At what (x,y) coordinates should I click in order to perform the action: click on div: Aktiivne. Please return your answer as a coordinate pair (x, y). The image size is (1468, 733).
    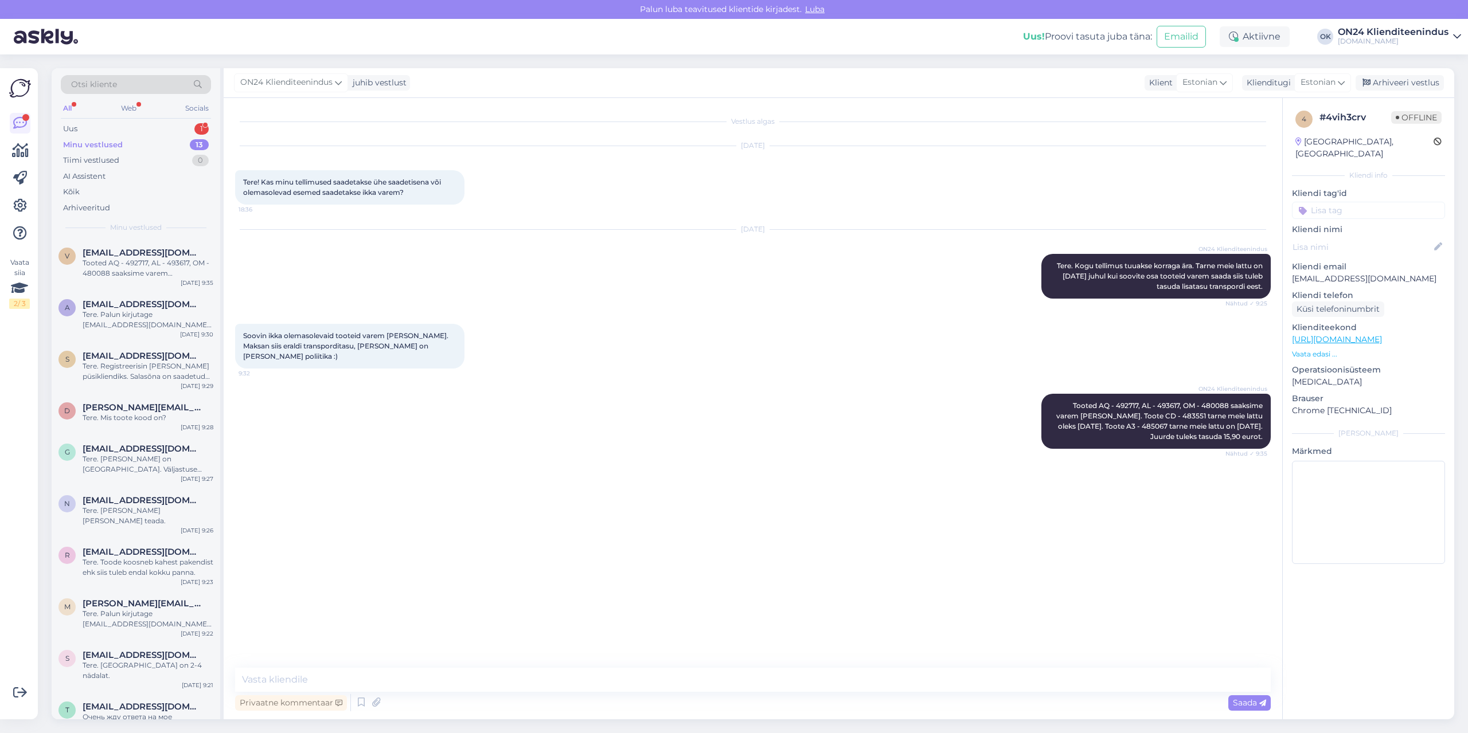
    Looking at the image, I should click on (1254, 37).